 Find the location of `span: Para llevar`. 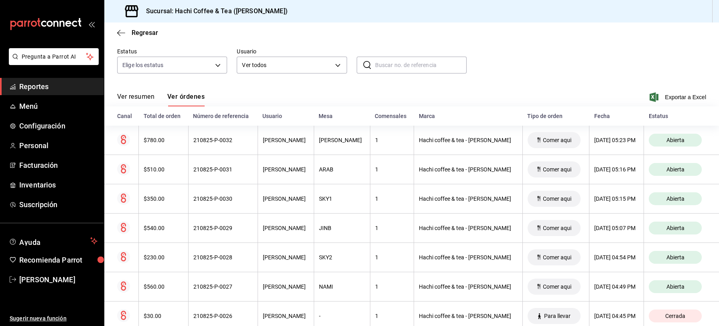

span: Para llevar is located at coordinates (557, 316).